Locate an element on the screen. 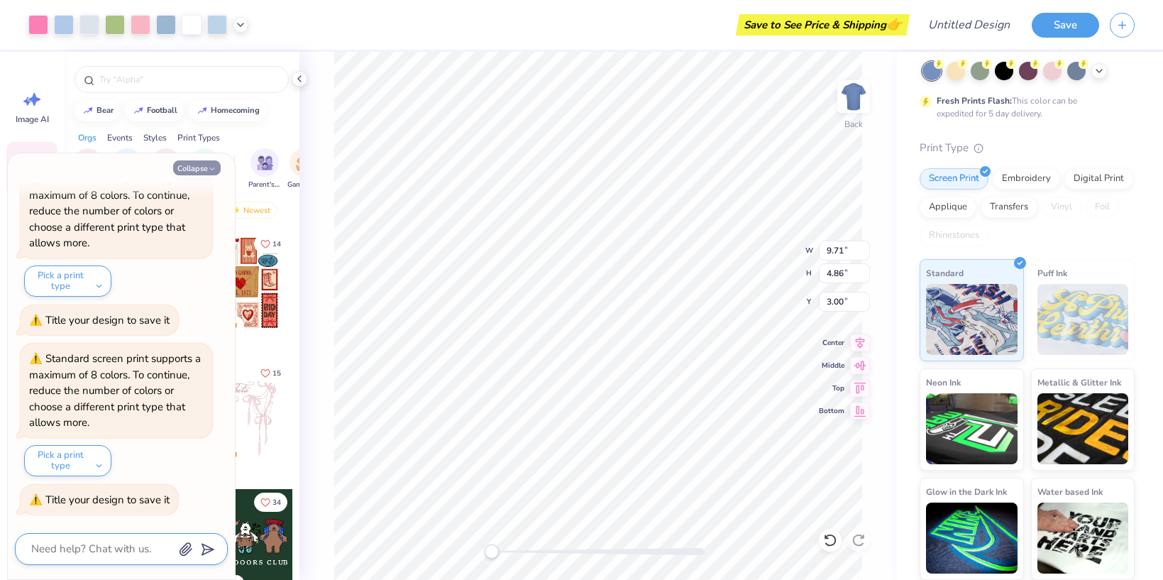  img: Metallic & Glitter Ink is located at coordinates (1083, 429).